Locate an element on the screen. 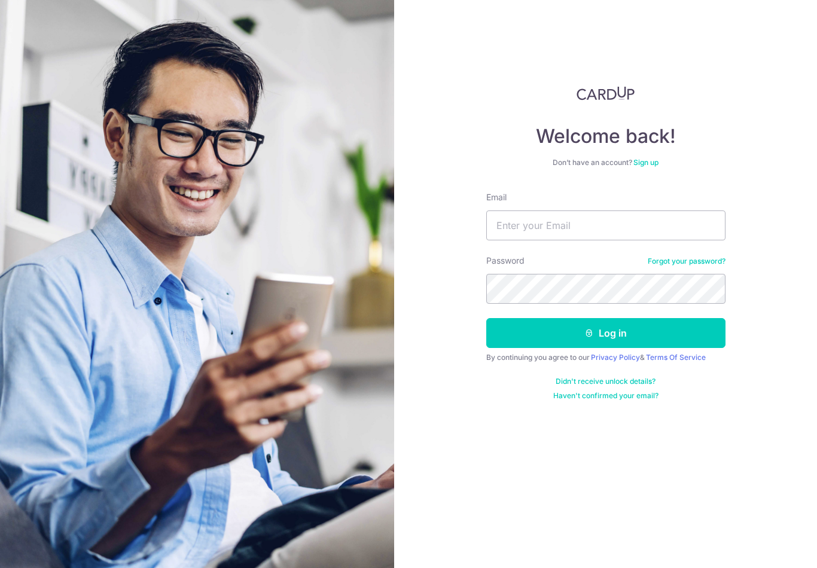  label: Password is located at coordinates (505, 261).